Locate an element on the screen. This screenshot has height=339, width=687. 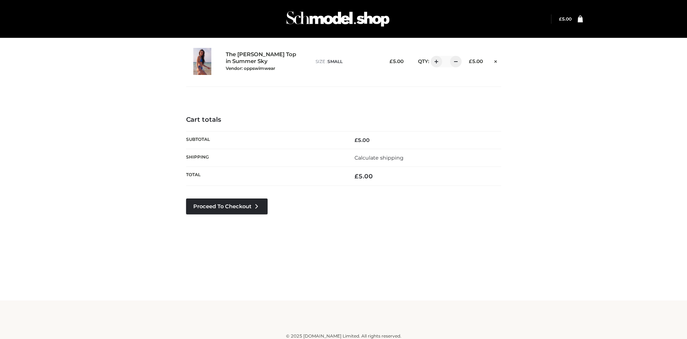
th: Total is located at coordinates (265, 176).